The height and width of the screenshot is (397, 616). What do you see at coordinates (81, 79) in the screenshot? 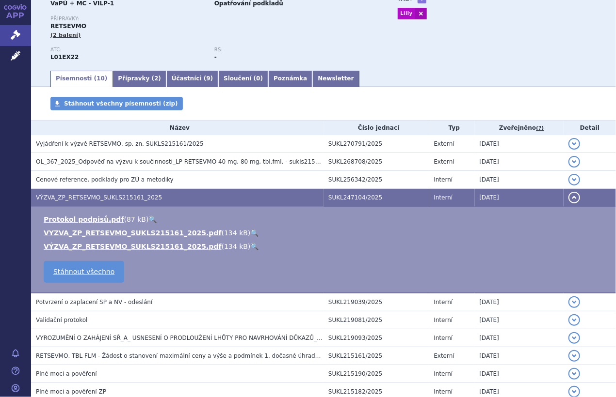
I see `a: Písemnosti (10)` at bounding box center [81, 79].